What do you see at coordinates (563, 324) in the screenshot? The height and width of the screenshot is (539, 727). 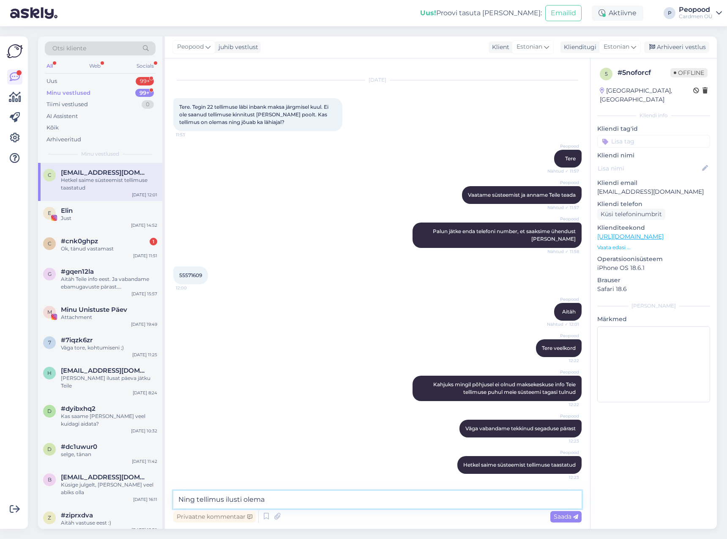 I see `span: Nähtud ✓ 12:01` at bounding box center [563, 324].